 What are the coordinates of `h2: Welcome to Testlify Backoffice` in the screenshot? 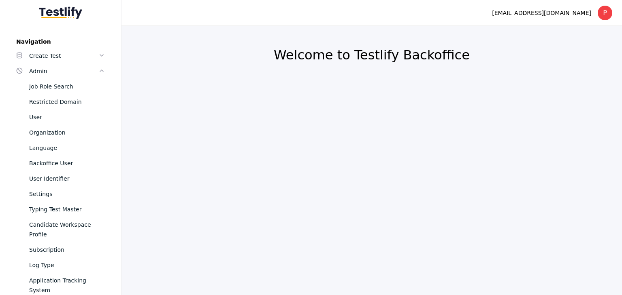 It's located at (372, 55).